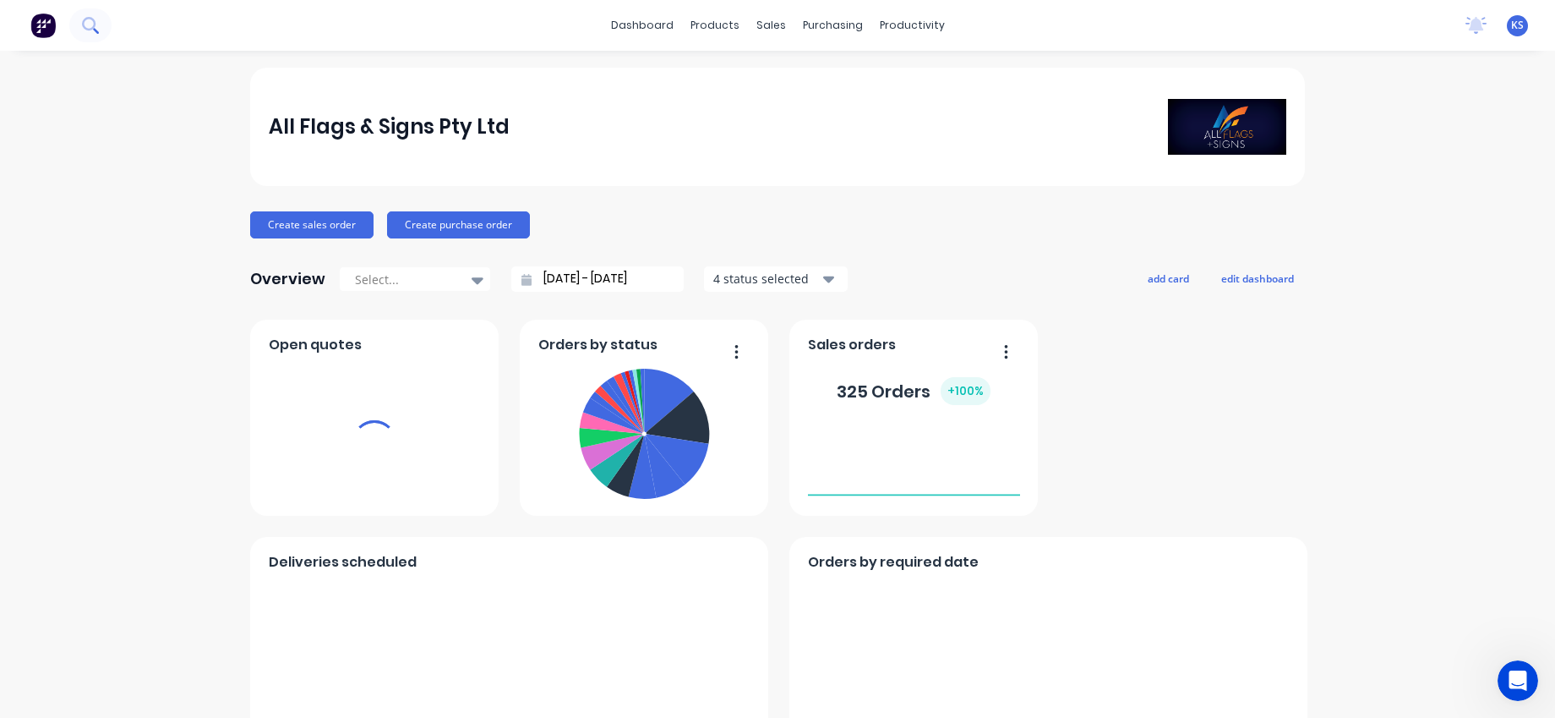 This screenshot has width=1555, height=718. Describe the element at coordinates (458, 225) in the screenshot. I see `button: Create purchase order` at that location.